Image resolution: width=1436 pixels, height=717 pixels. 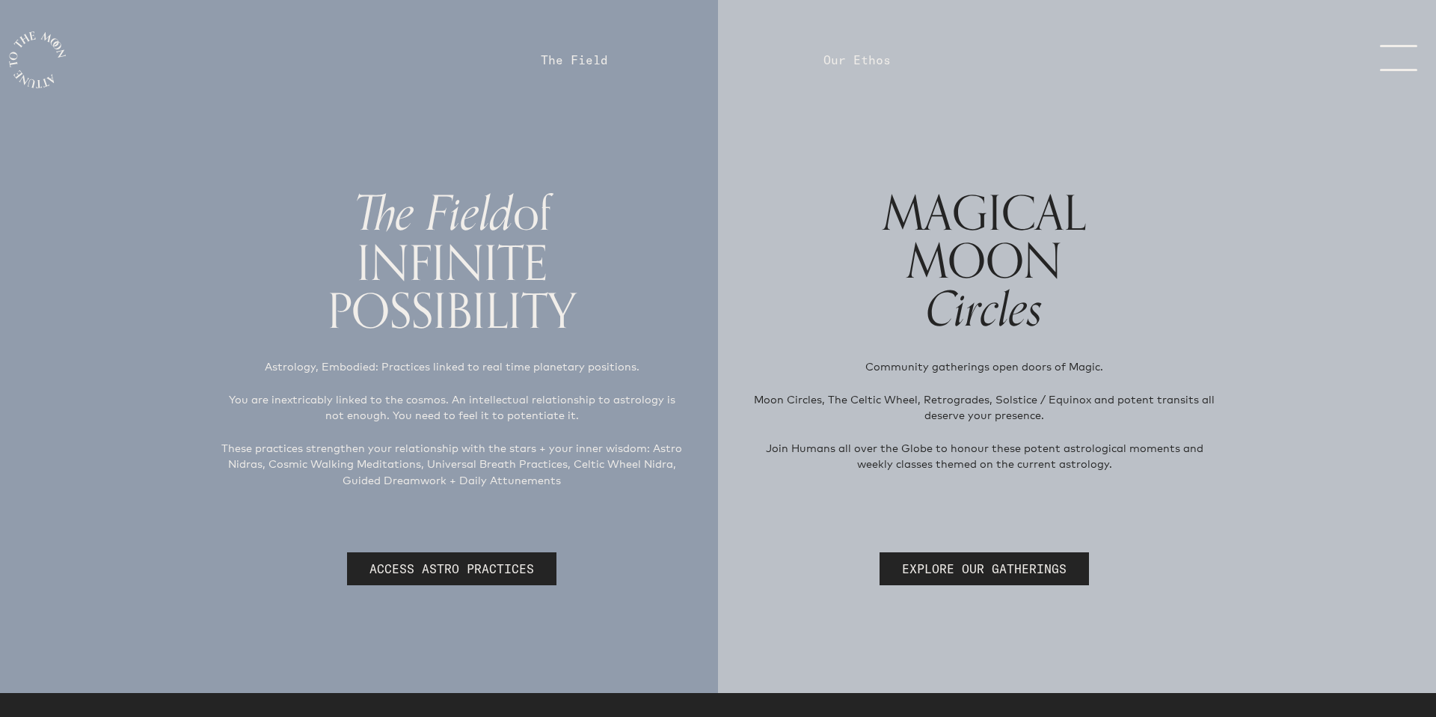 I want to click on p: Astrology, Embodied: Practices linked to real time planetary positions. You are inextricably link..., so click(x=452, y=431).